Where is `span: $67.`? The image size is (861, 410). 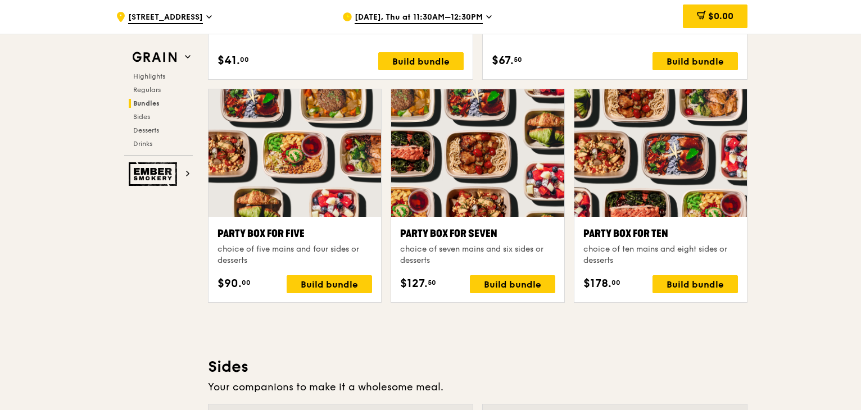
span: $67. is located at coordinates (503, 61).